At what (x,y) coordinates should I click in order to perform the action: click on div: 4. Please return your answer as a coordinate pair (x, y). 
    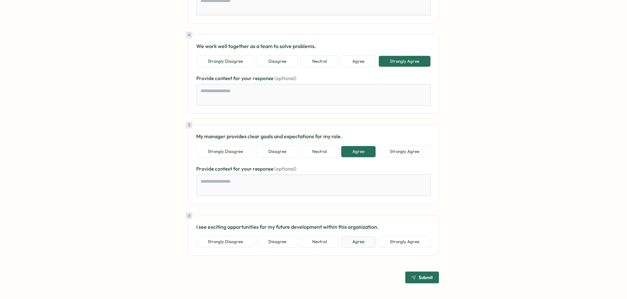
    Looking at the image, I should click on (189, 35).